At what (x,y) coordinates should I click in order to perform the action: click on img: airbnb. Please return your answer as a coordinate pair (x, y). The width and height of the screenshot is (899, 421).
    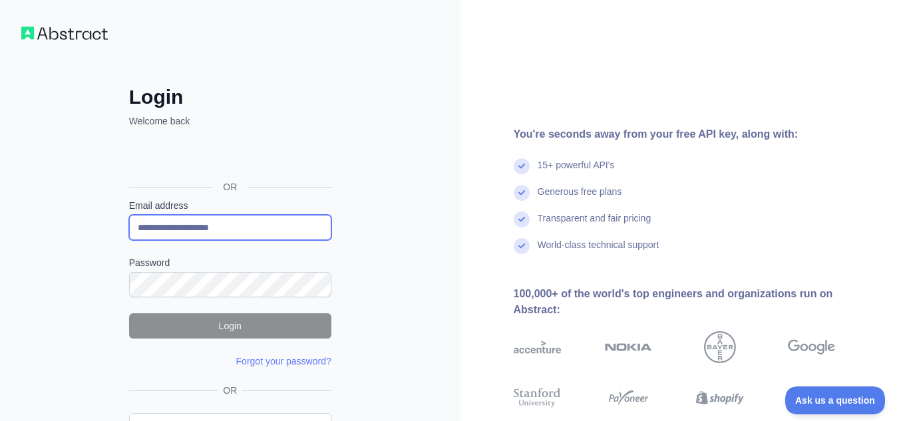
    Looking at the image, I should click on (812, 398).